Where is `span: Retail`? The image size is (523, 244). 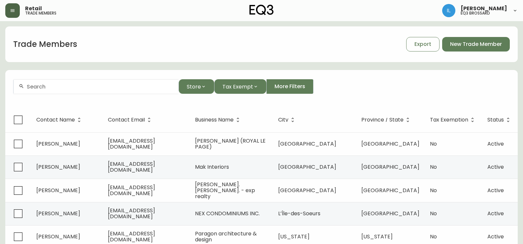 span: Retail is located at coordinates (33, 9).